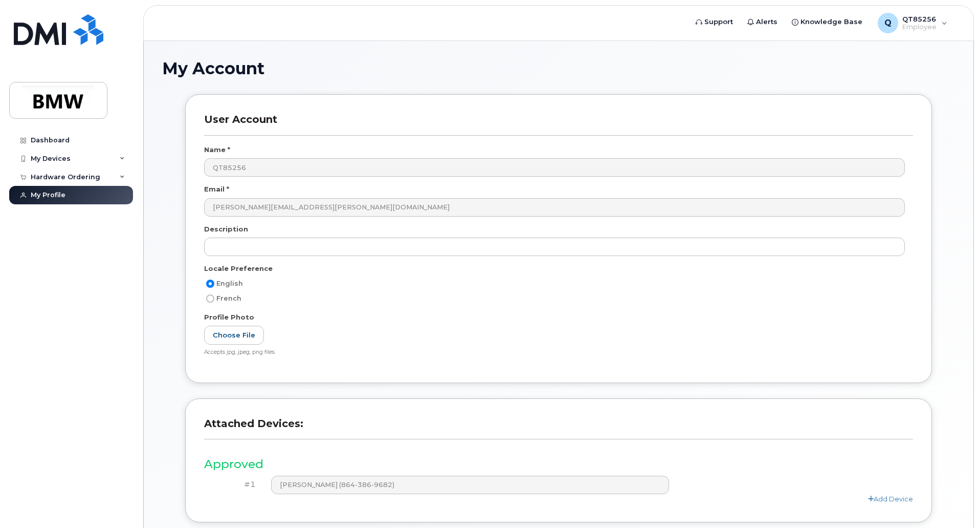 The image size is (979, 528). Describe the element at coordinates (216, 189) in the screenshot. I see `label: Email *` at that location.